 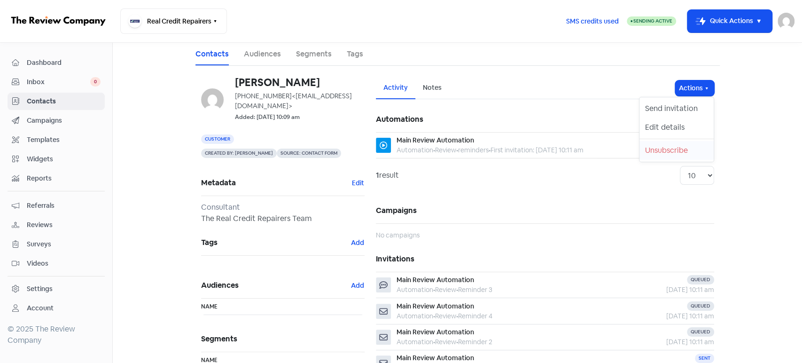 What do you see at coordinates (651, 21) in the screenshot?
I see `a: Sending Active` at bounding box center [651, 21].